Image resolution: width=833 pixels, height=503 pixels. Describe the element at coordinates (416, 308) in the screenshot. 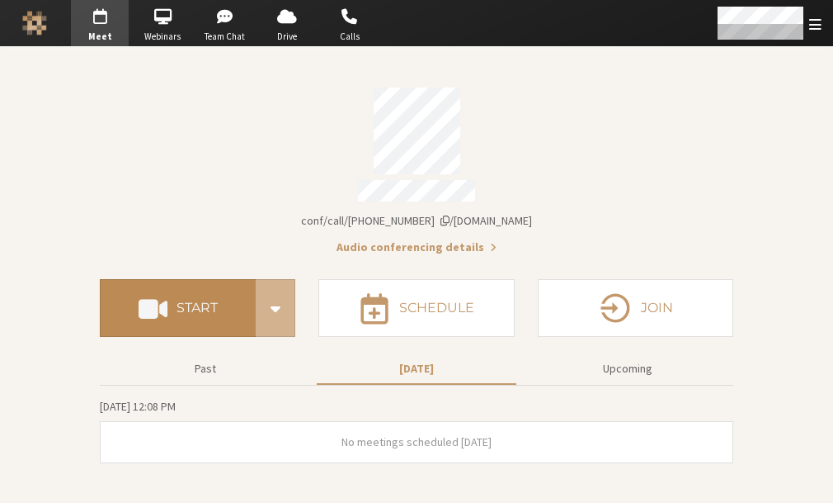

I see `button: Schedule` at that location.